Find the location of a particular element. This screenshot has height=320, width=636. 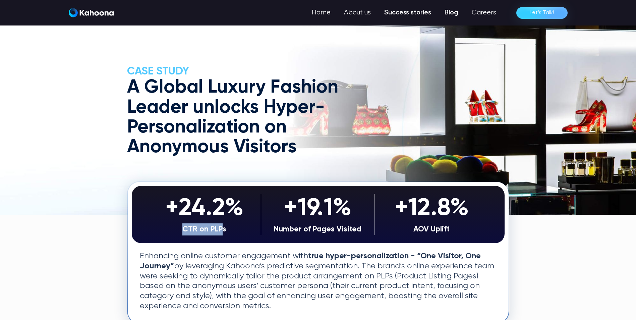

div: Number of Pages Visited is located at coordinates (318, 229).